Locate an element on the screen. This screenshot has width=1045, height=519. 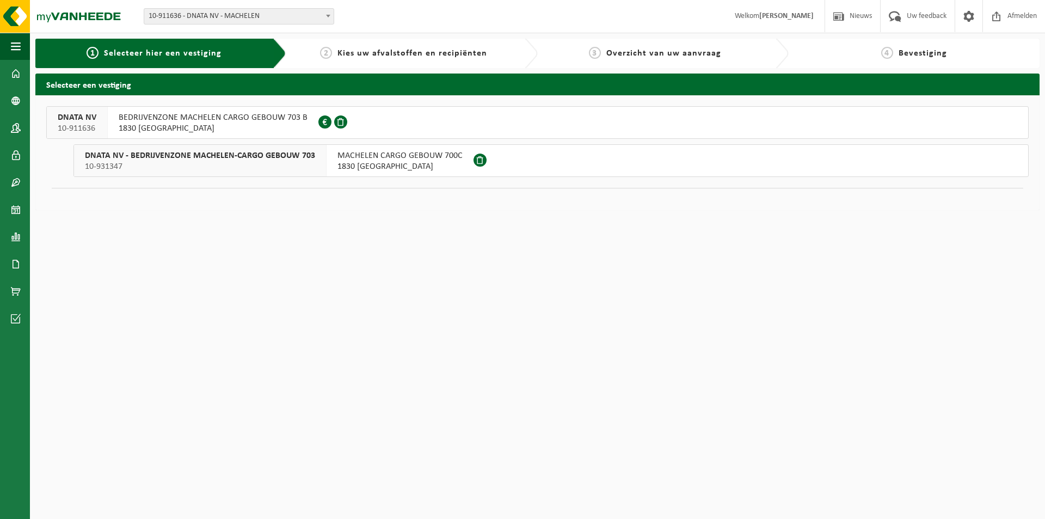
span: Kies uw afvalstoffen en recipiënten is located at coordinates (412, 53).